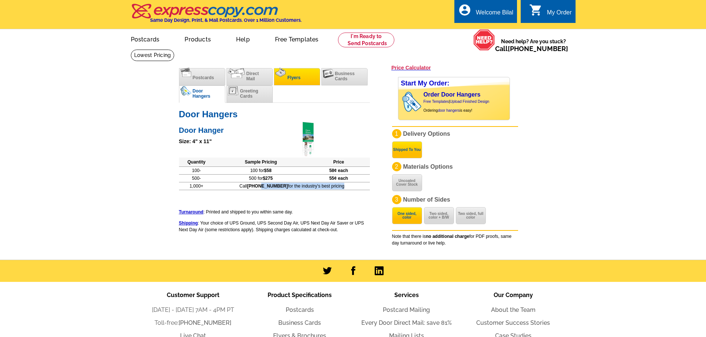  I want to click on span: 55¢ each, so click(338, 179).